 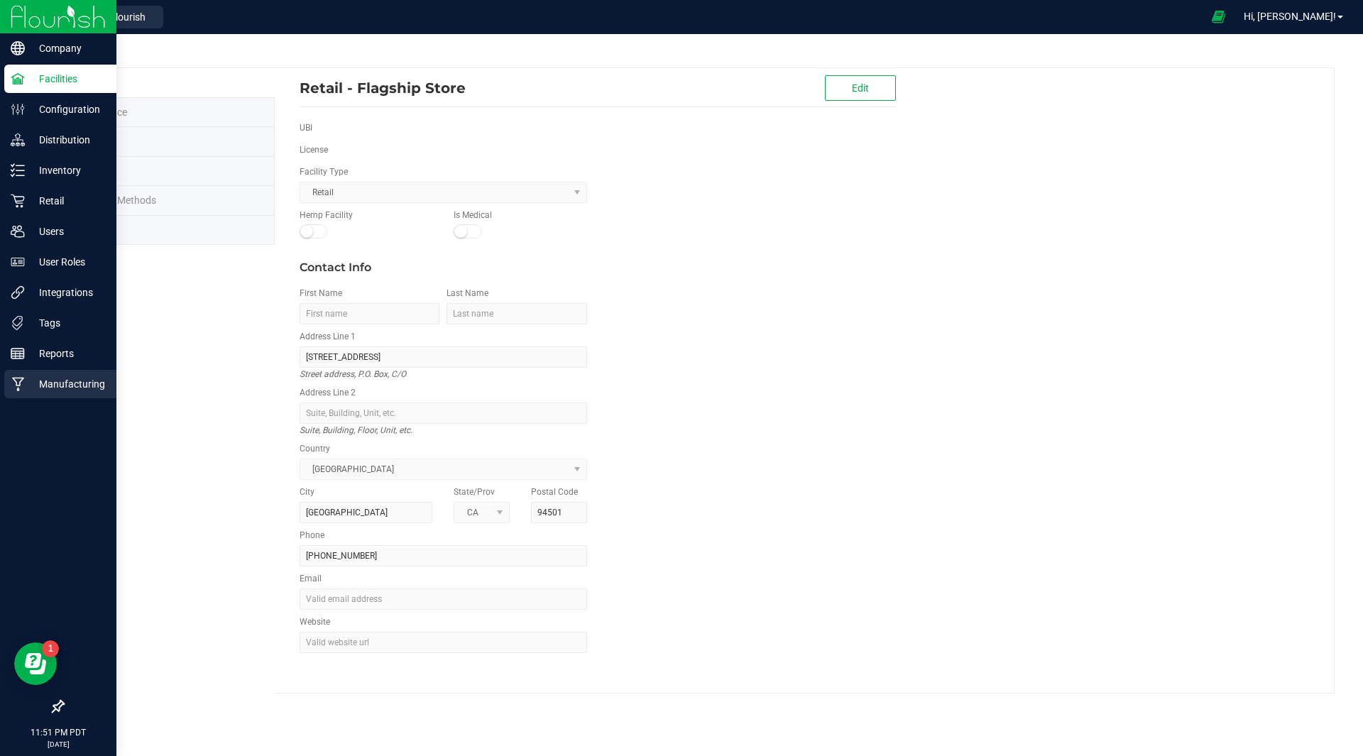 I want to click on div: Contact Info, so click(x=443, y=268).